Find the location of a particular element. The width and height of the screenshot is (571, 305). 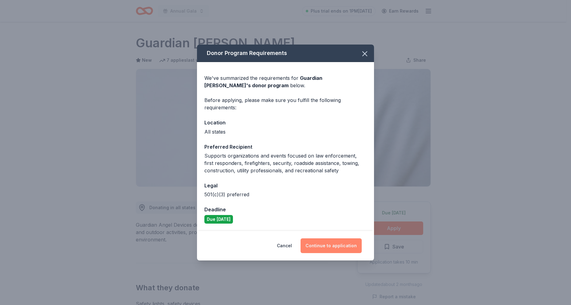

button: Cancel is located at coordinates (284, 246).